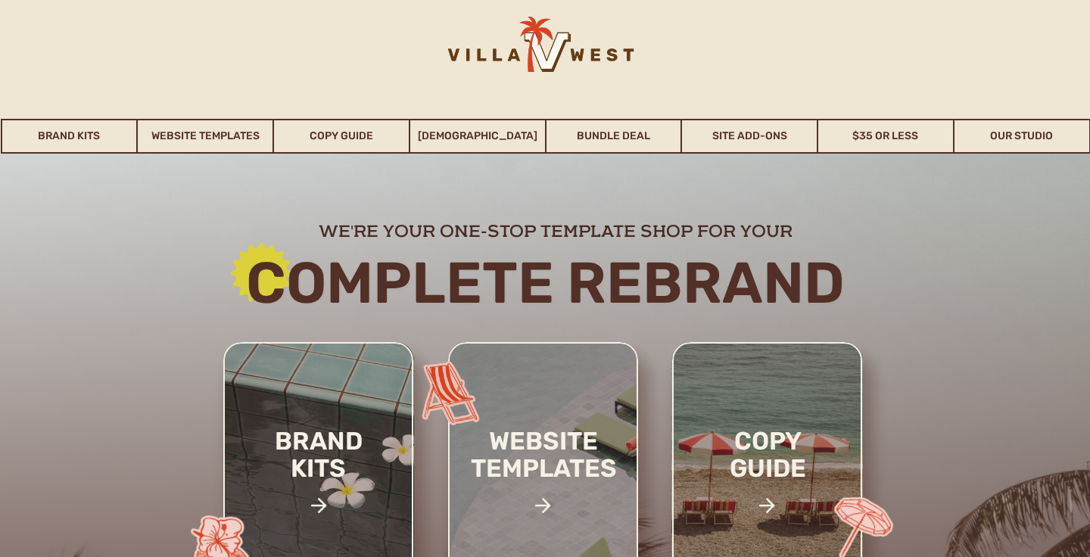 This screenshot has height=557, width=1090. I want to click on a: copy guide, so click(767, 480).